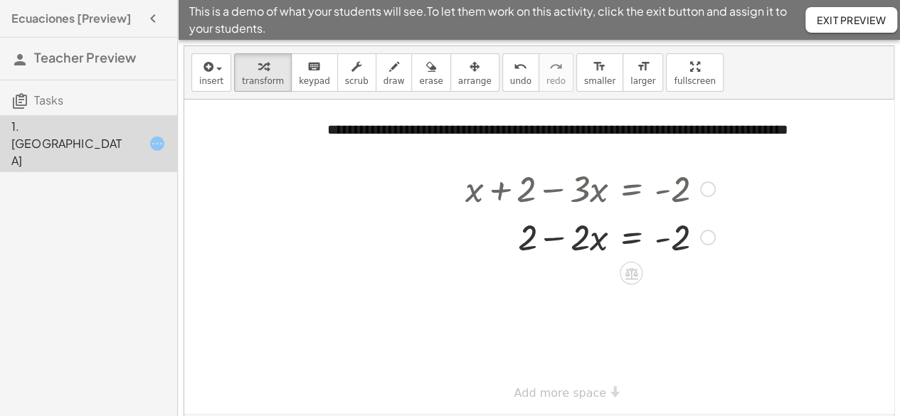 The height and width of the screenshot is (416, 900). What do you see at coordinates (694, 73) in the screenshot?
I see `button: fullscreen` at bounding box center [694, 73].